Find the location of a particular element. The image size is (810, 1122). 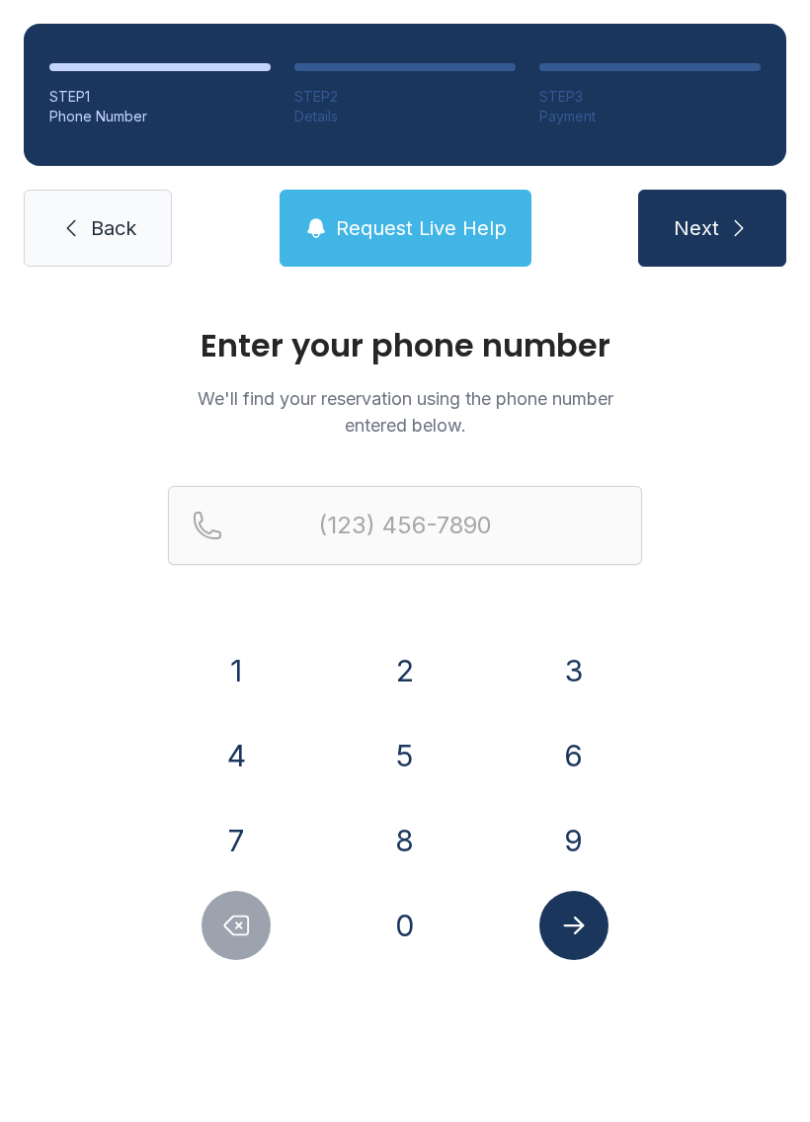

div: STEP 1 is located at coordinates (160, 97).